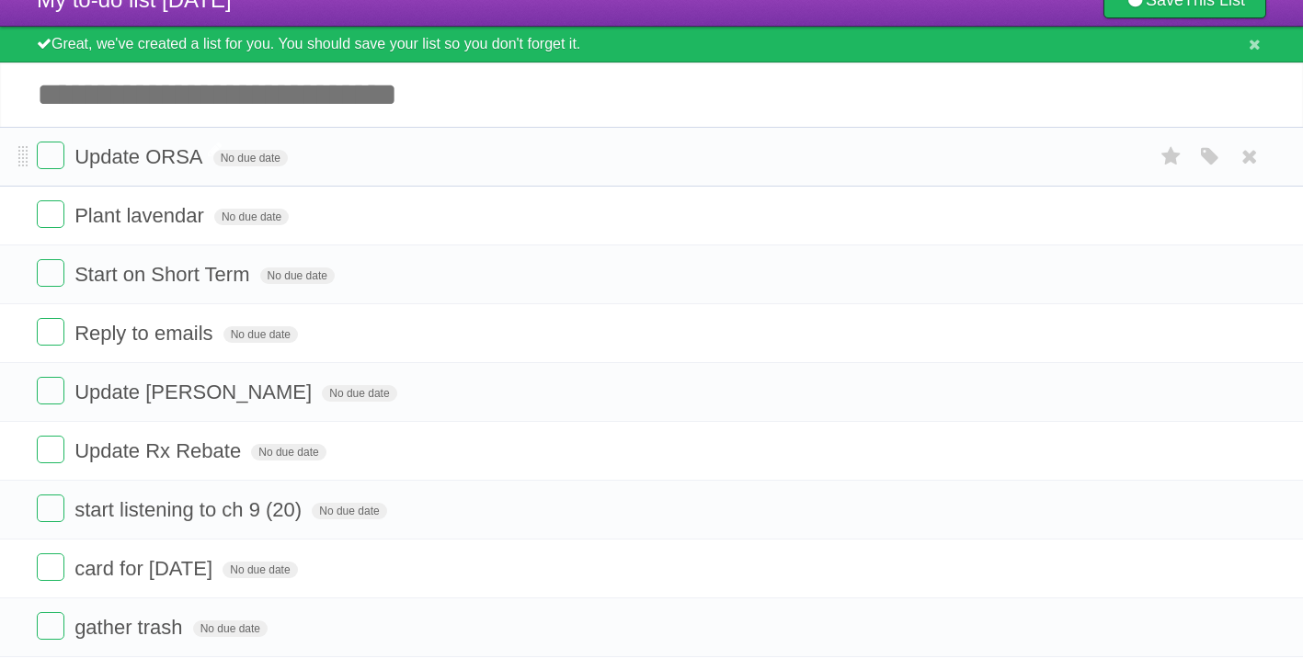  What do you see at coordinates (145, 333) in the screenshot?
I see `span: Reply to emails` at bounding box center [145, 333].